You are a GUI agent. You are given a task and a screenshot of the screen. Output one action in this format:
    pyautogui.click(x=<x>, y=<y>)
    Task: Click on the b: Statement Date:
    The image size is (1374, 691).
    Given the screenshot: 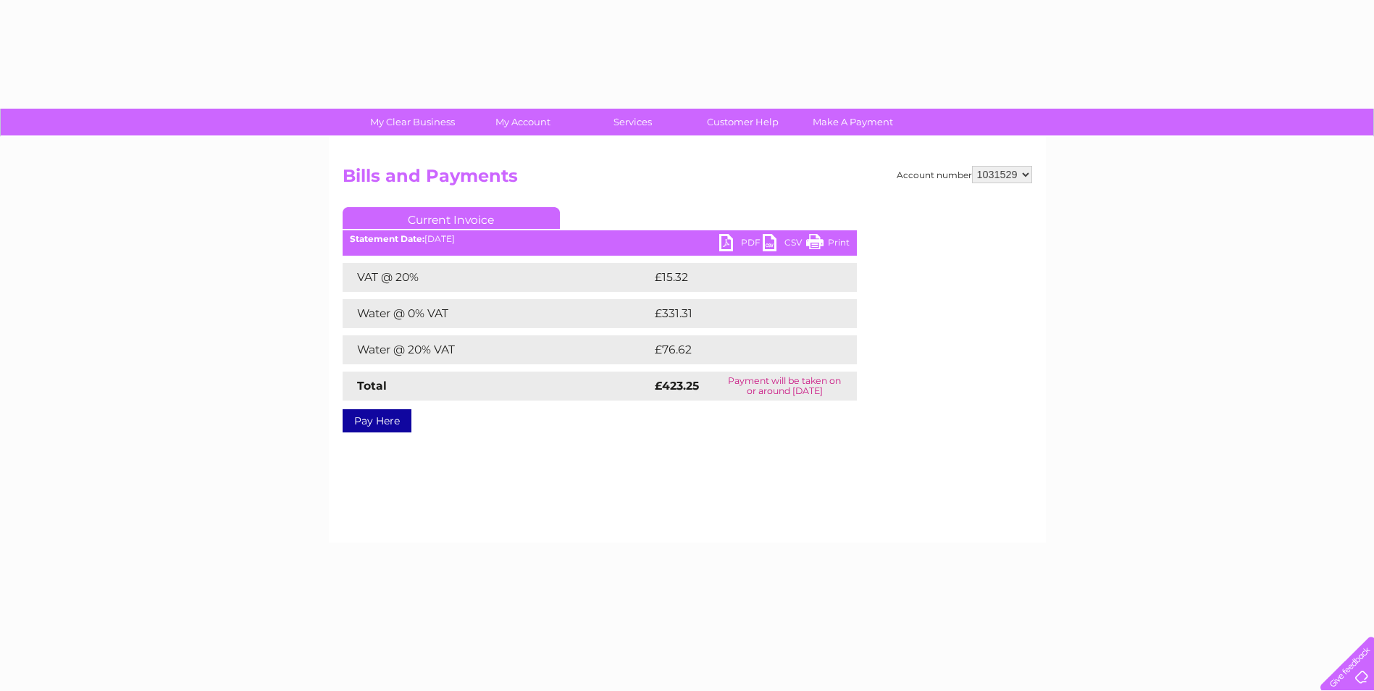 What is the action you would take?
    pyautogui.click(x=387, y=238)
    